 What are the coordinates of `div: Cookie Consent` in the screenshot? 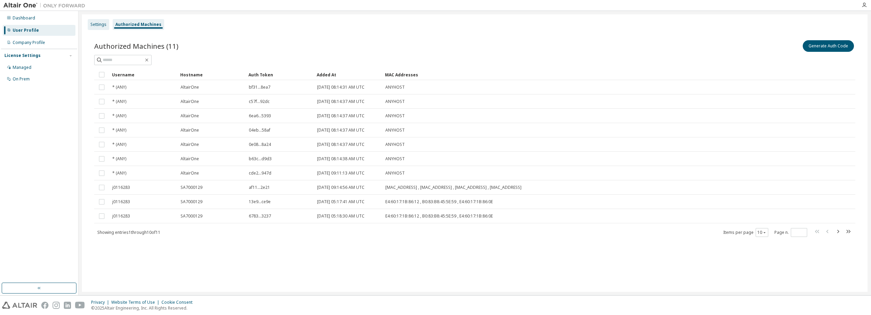 It's located at (179, 303).